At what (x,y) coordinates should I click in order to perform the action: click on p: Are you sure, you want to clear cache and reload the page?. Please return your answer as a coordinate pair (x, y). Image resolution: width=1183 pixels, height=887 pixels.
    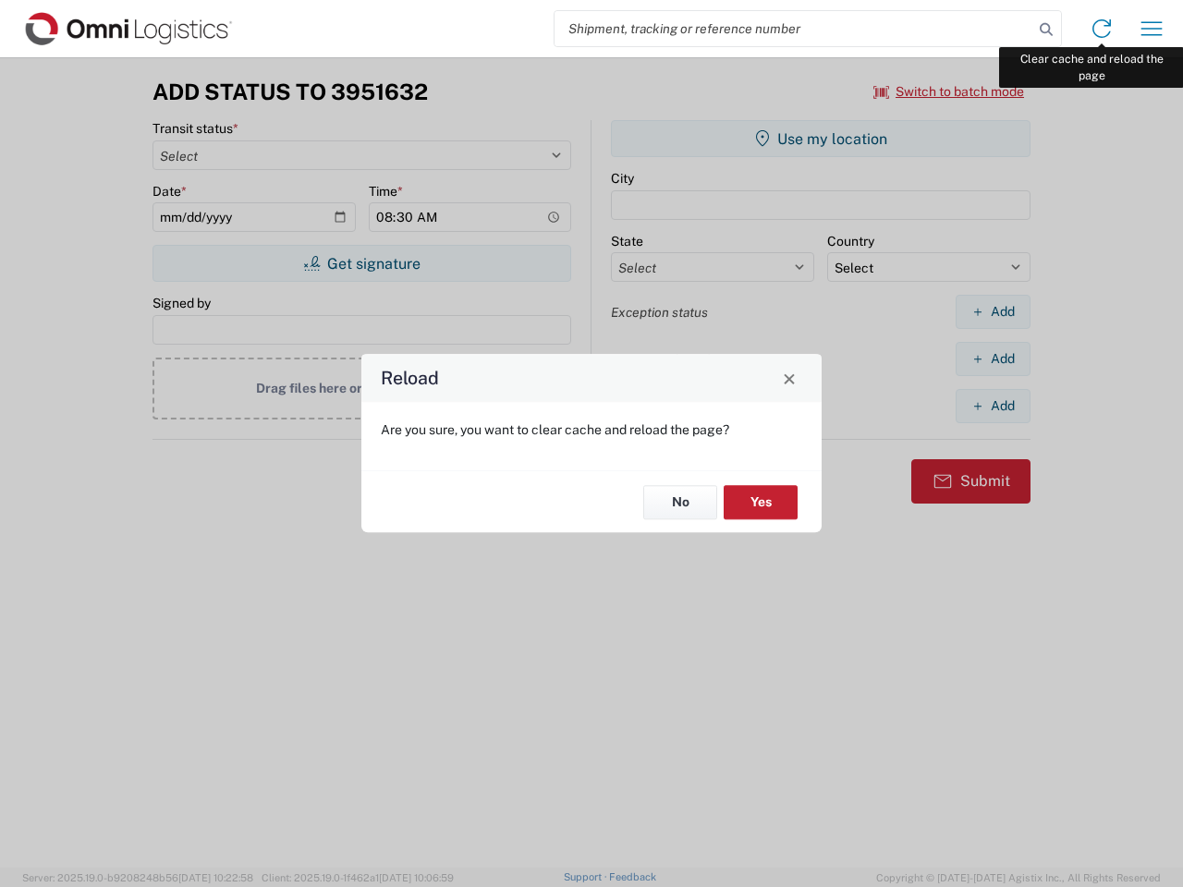
    Looking at the image, I should click on (591, 430).